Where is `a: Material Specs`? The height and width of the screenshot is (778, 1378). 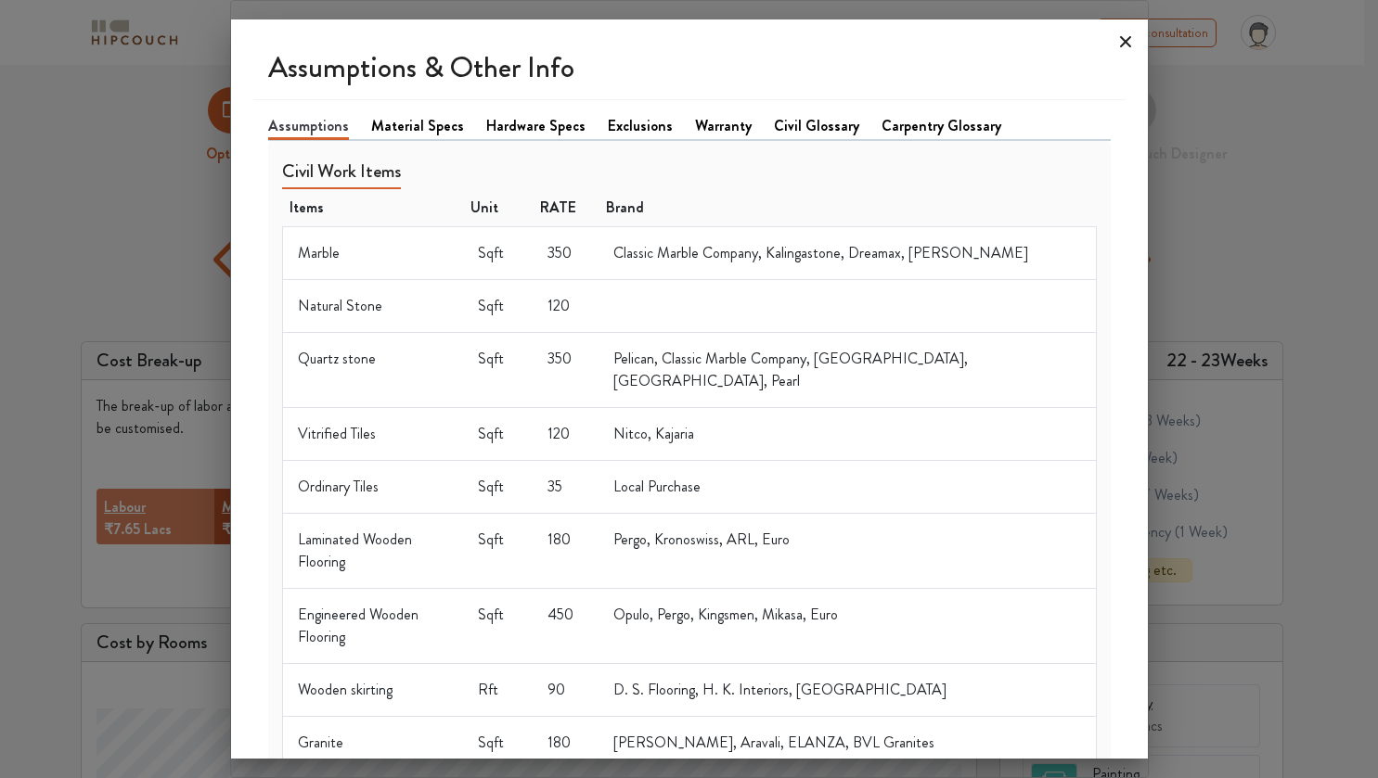
a: Material Specs is located at coordinates (418, 126).